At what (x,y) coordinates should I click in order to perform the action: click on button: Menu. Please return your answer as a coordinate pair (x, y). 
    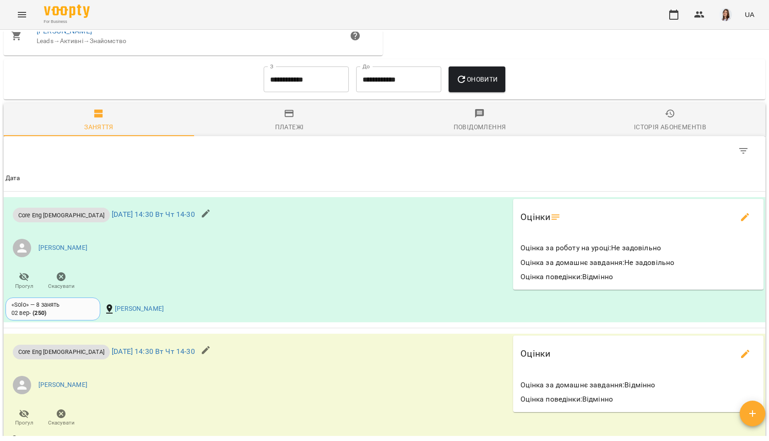
    Looking at the image, I should click on (22, 15).